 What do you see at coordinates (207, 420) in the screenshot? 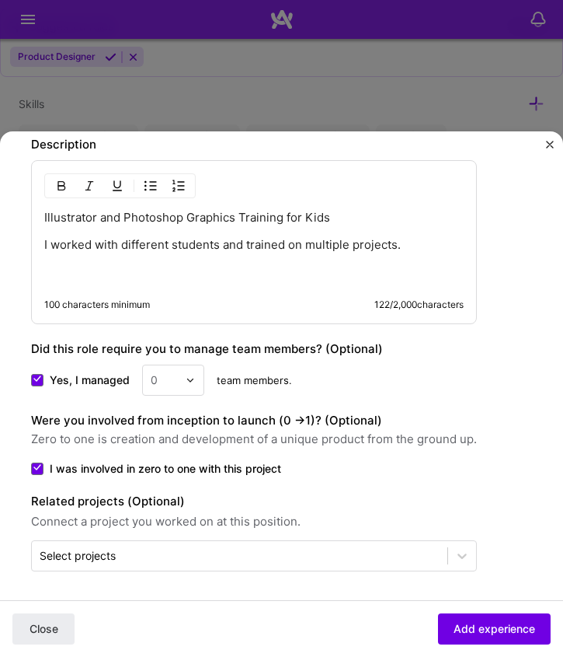
I see `label: Were you involved from inception to launch (0 - > 1)? (Optional)` at bounding box center [207, 420].